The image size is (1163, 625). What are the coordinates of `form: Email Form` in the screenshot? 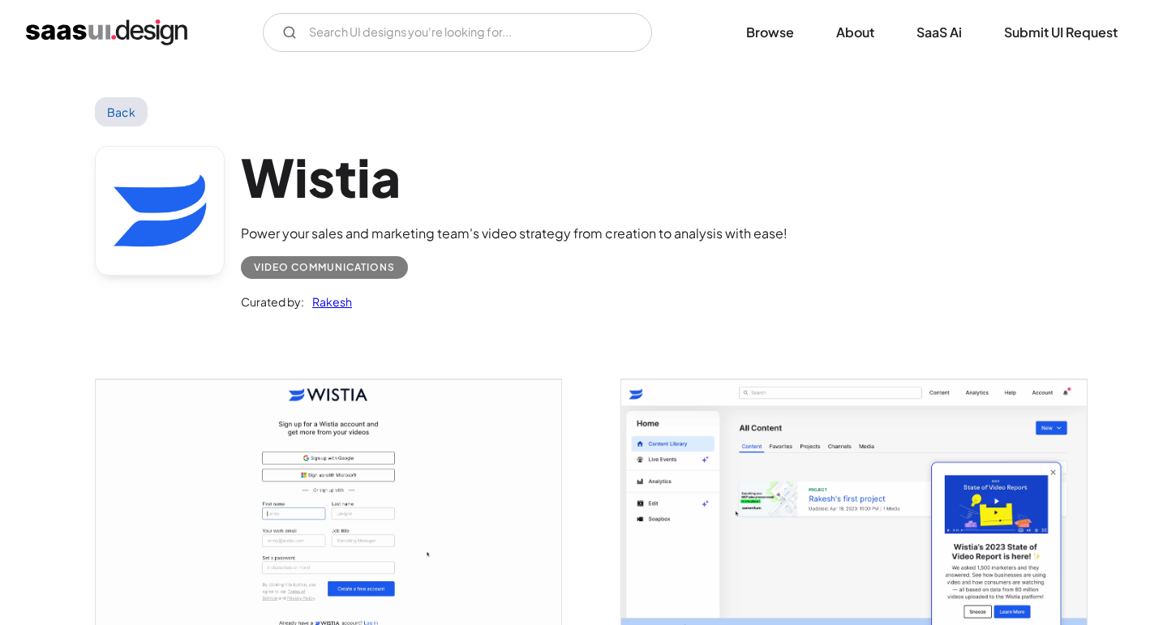 It's located at (457, 32).